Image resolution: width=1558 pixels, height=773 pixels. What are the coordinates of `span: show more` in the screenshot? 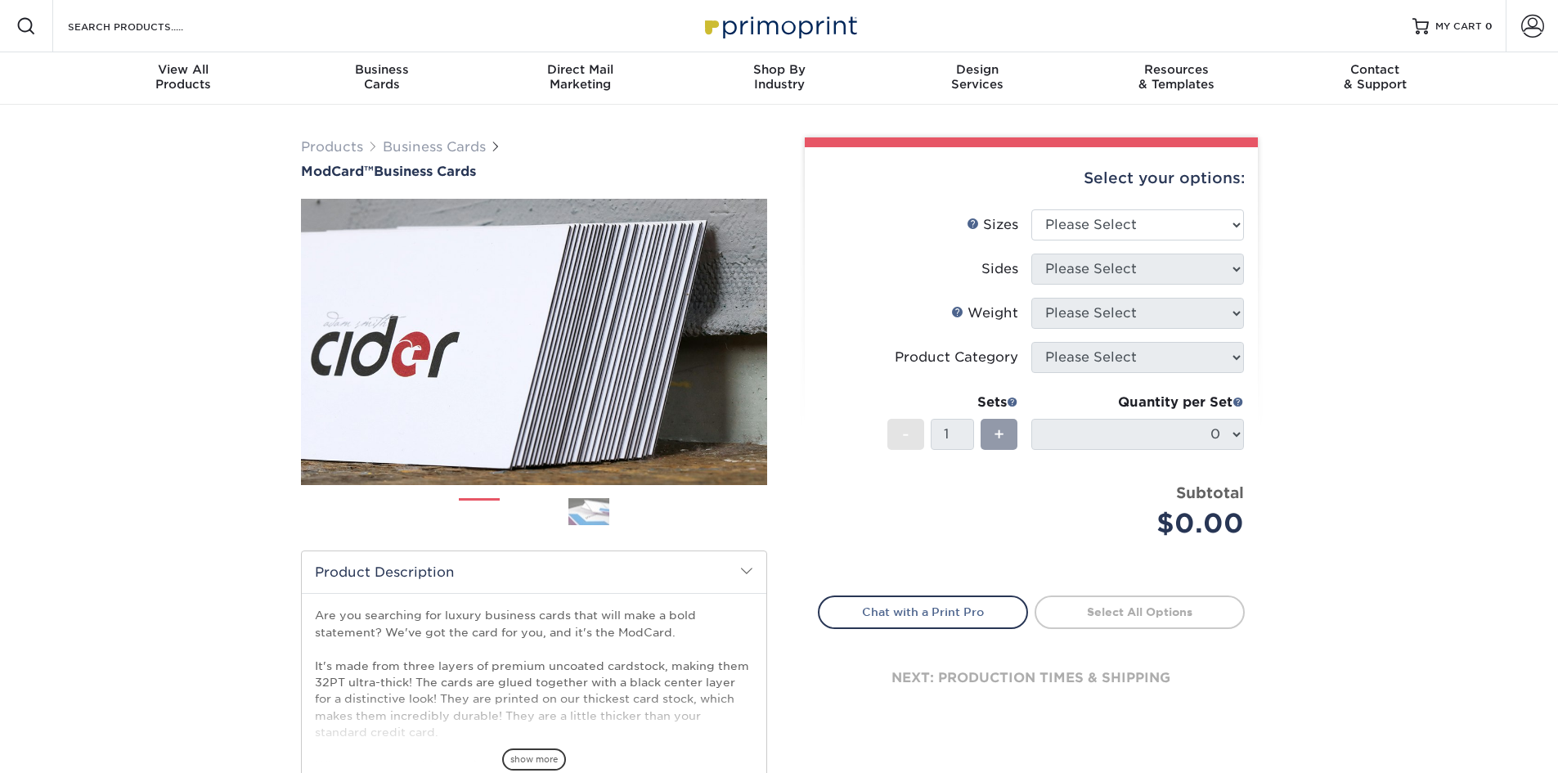 It's located at (534, 759).